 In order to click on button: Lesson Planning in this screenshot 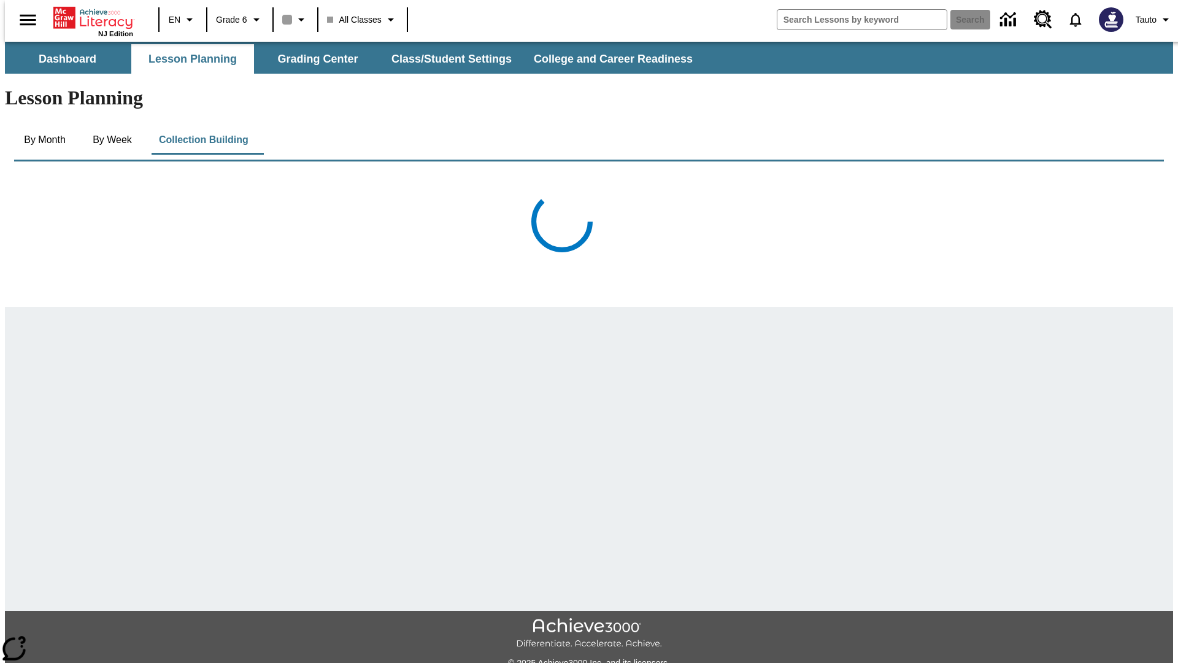, I will do `click(193, 59)`.